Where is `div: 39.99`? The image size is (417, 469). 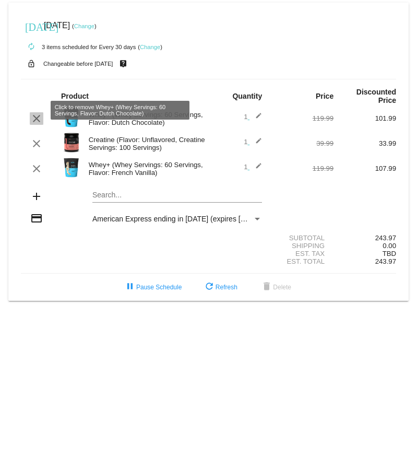 div: 39.99 is located at coordinates (302, 143).